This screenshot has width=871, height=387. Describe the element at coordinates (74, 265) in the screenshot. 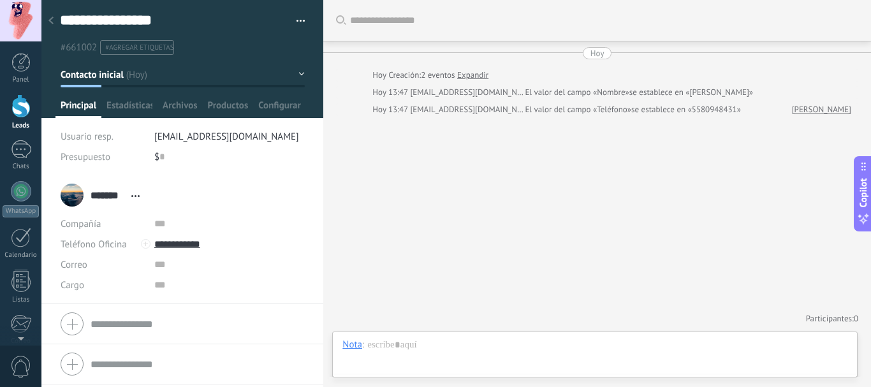

I see `span: Correo` at that location.